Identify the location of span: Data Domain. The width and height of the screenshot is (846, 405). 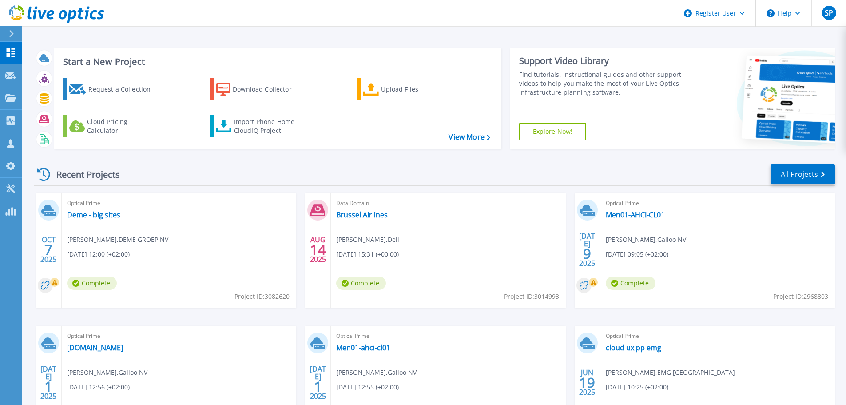
(448, 203).